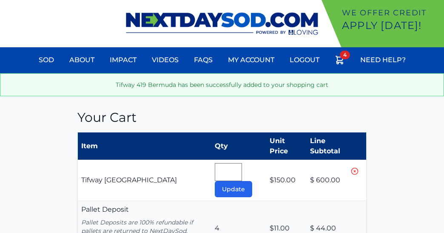  What do you see at coordinates (305, 60) in the screenshot?
I see `a: Logout` at bounding box center [305, 60].